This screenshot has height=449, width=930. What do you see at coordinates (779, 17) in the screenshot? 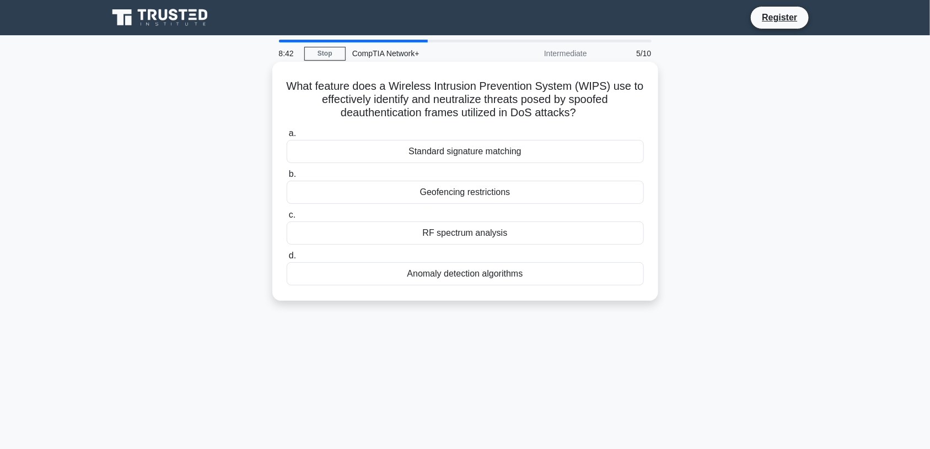
I see `a: Register` at bounding box center [779, 17].